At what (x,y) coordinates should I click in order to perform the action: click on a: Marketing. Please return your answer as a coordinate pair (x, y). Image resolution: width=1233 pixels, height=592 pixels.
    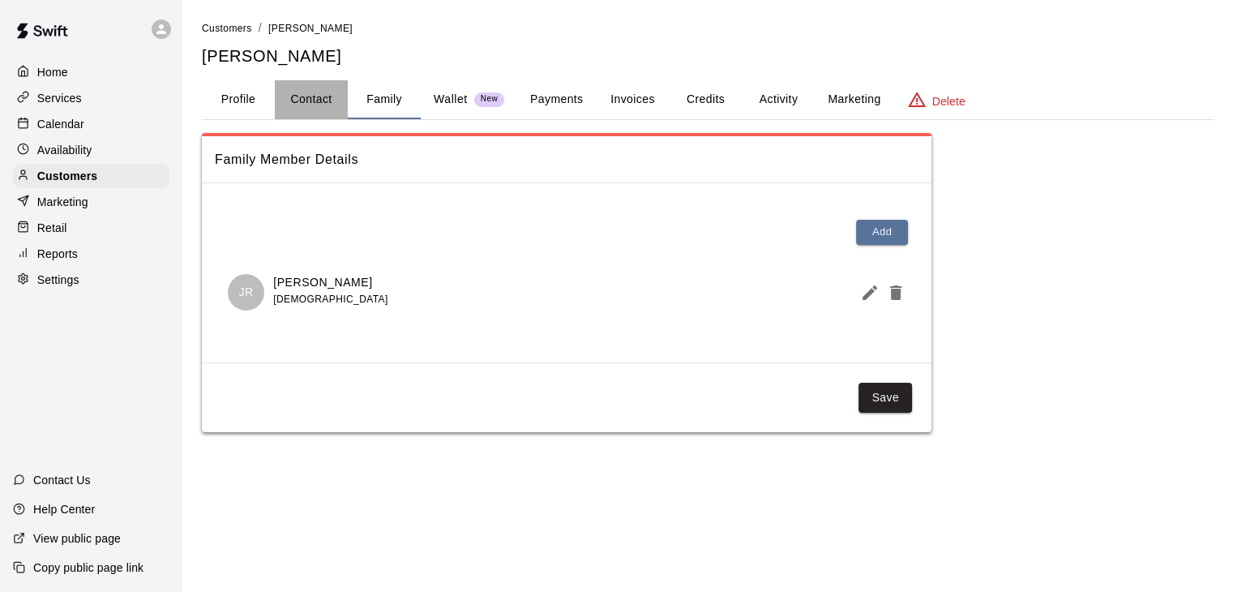
    Looking at the image, I should click on (91, 202).